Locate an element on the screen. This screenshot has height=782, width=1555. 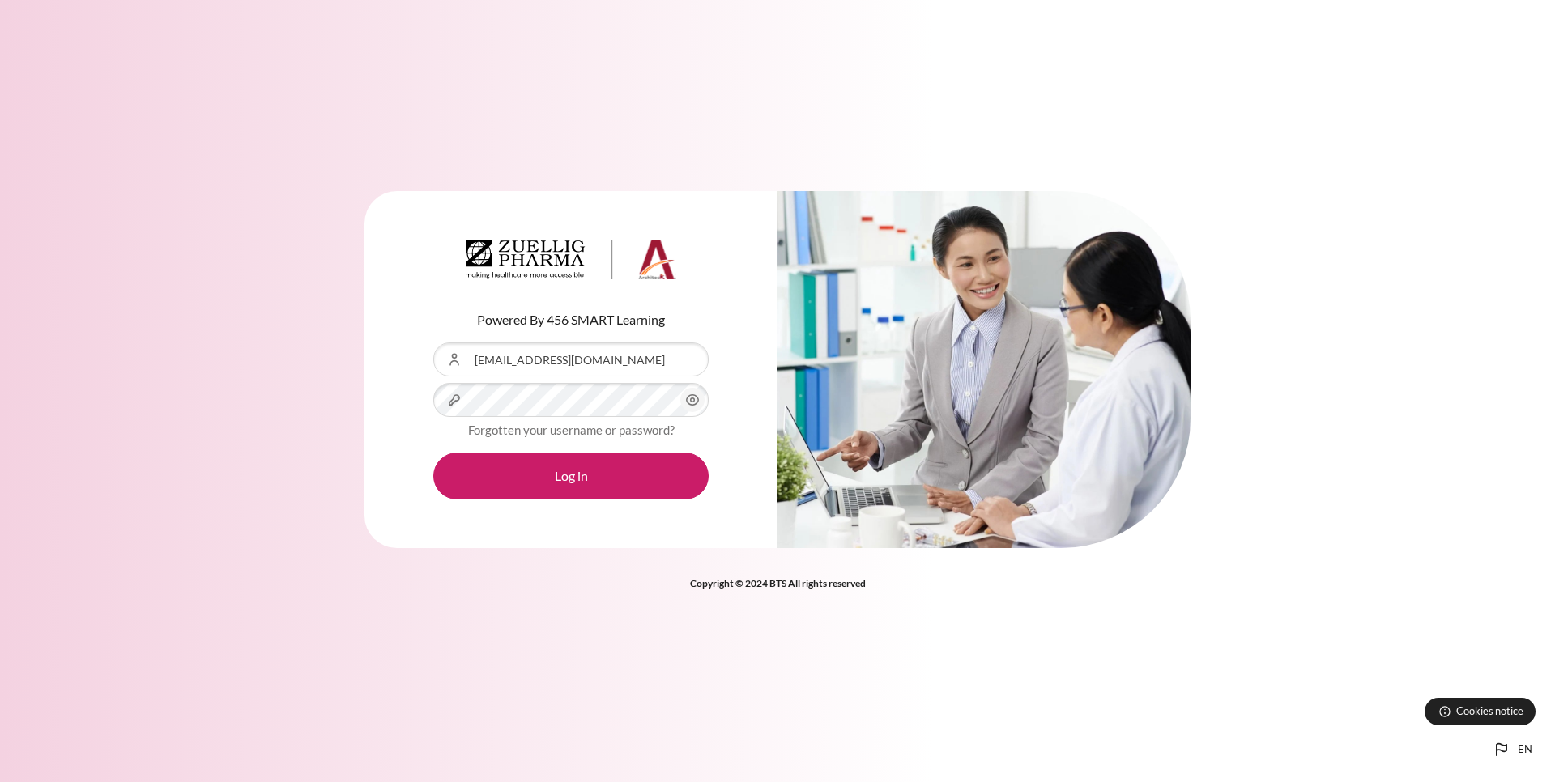
strong: Copyright © 2024 BTS All rights reserved is located at coordinates (778, 583).